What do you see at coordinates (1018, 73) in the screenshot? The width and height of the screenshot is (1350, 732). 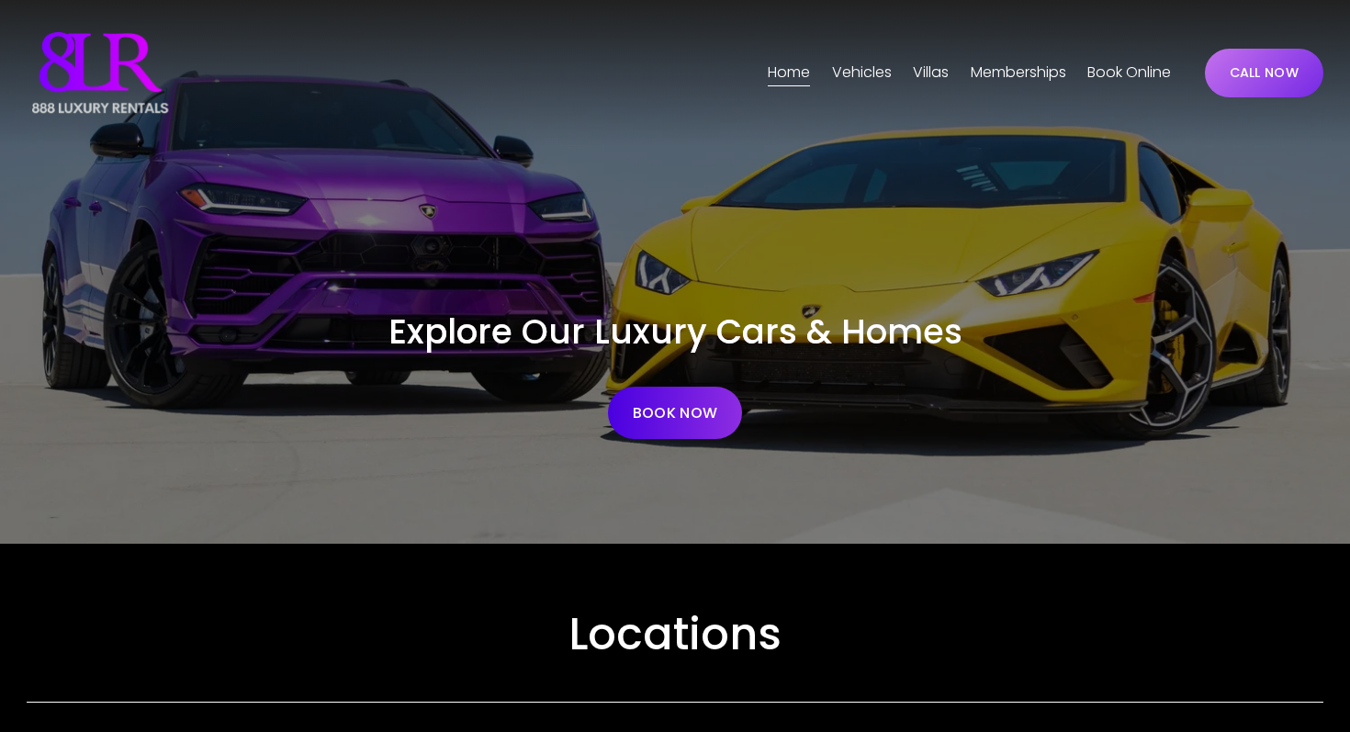 I see `a: Memberships` at bounding box center [1018, 73].